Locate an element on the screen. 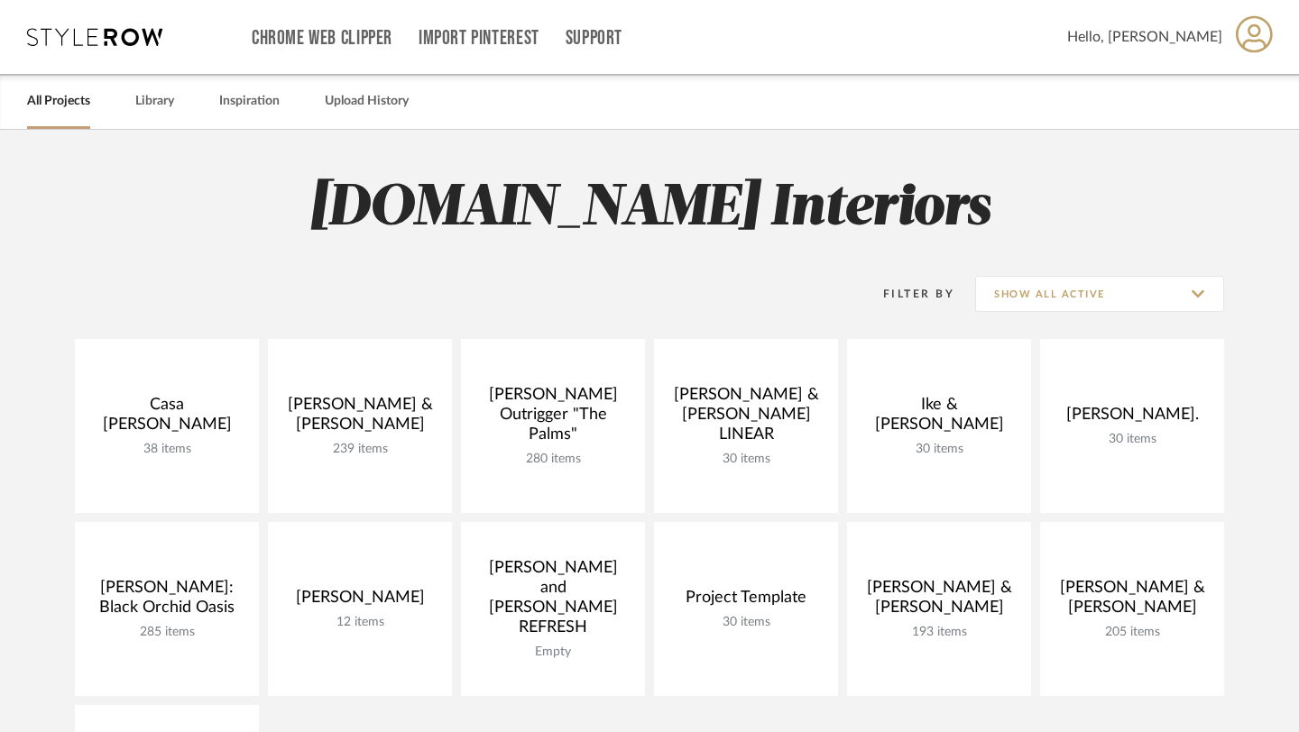 The height and width of the screenshot is (732, 1299). a: Upload History is located at coordinates (366, 101).